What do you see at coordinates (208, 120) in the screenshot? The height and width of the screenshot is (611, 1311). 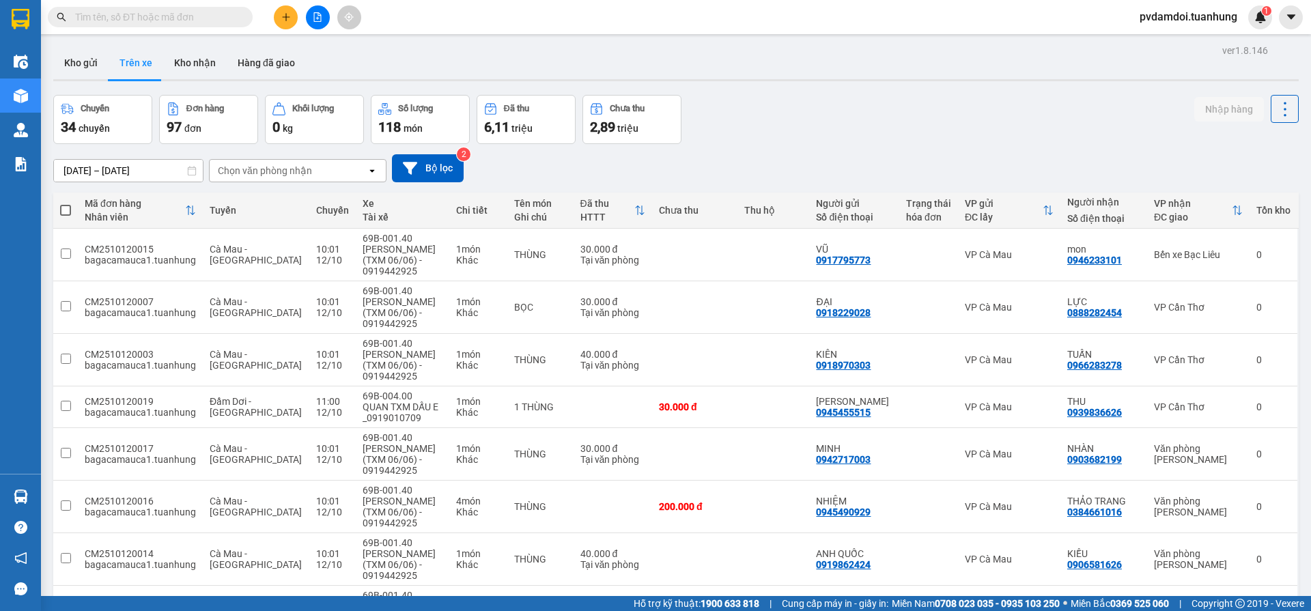 I see `button: Đơn hàng97đơn` at bounding box center [208, 120].